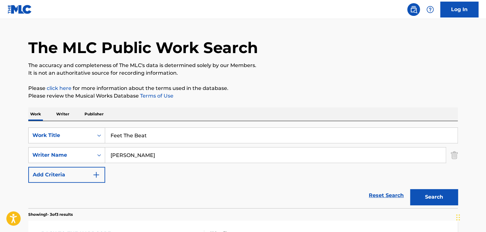 The image size is (486, 232). What do you see at coordinates (243, 88) in the screenshot?
I see `p: Please for more information about the terms used in the database.` at bounding box center [243, 88].